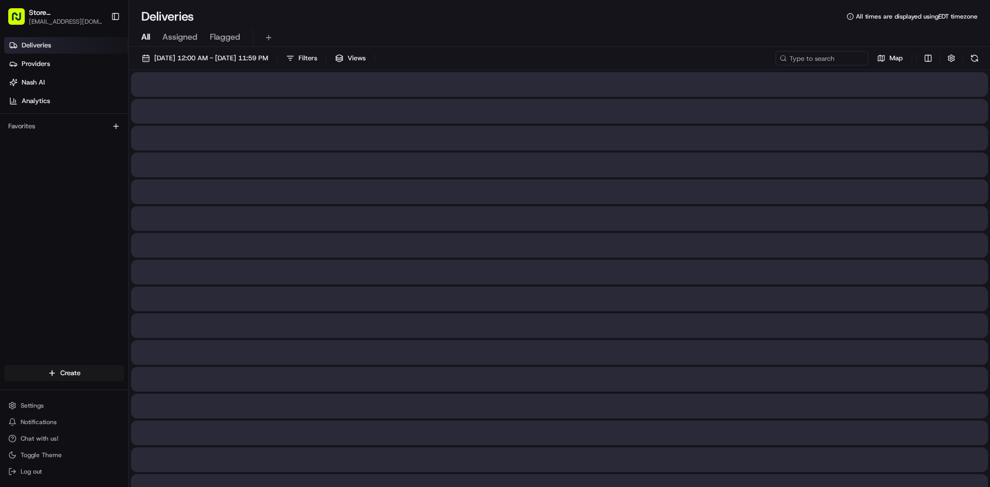 The height and width of the screenshot is (487, 990). I want to click on span: Map, so click(896, 58).